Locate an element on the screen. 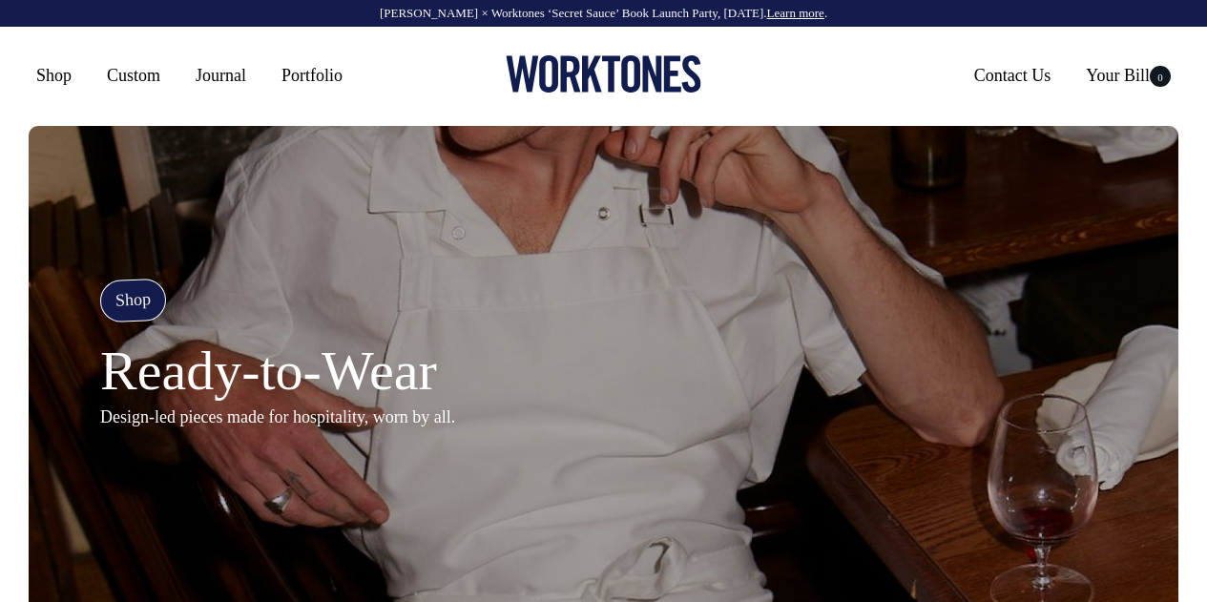 The image size is (1207, 602). p: Design-led pieces made for hospitality, worn by all. is located at coordinates (278, 417).